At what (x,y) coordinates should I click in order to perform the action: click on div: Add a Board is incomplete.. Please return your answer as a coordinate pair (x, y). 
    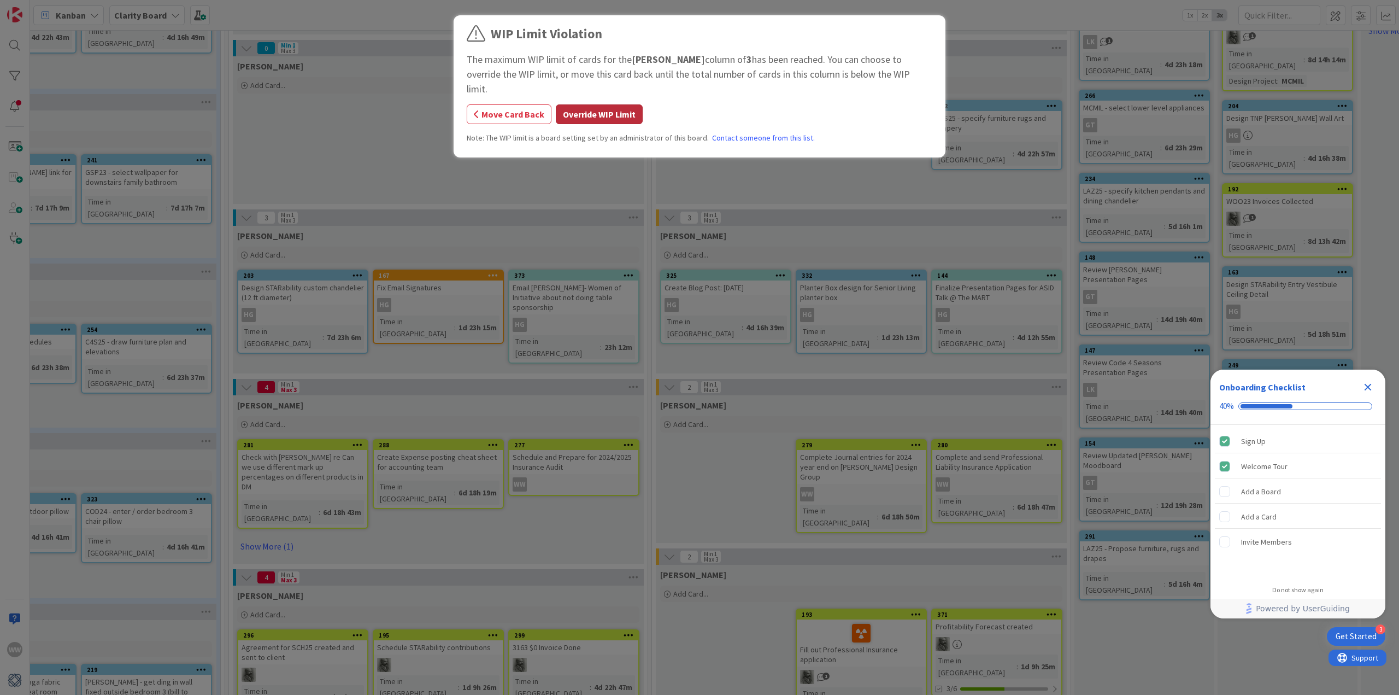
    Looking at the image, I should click on (1298, 491).